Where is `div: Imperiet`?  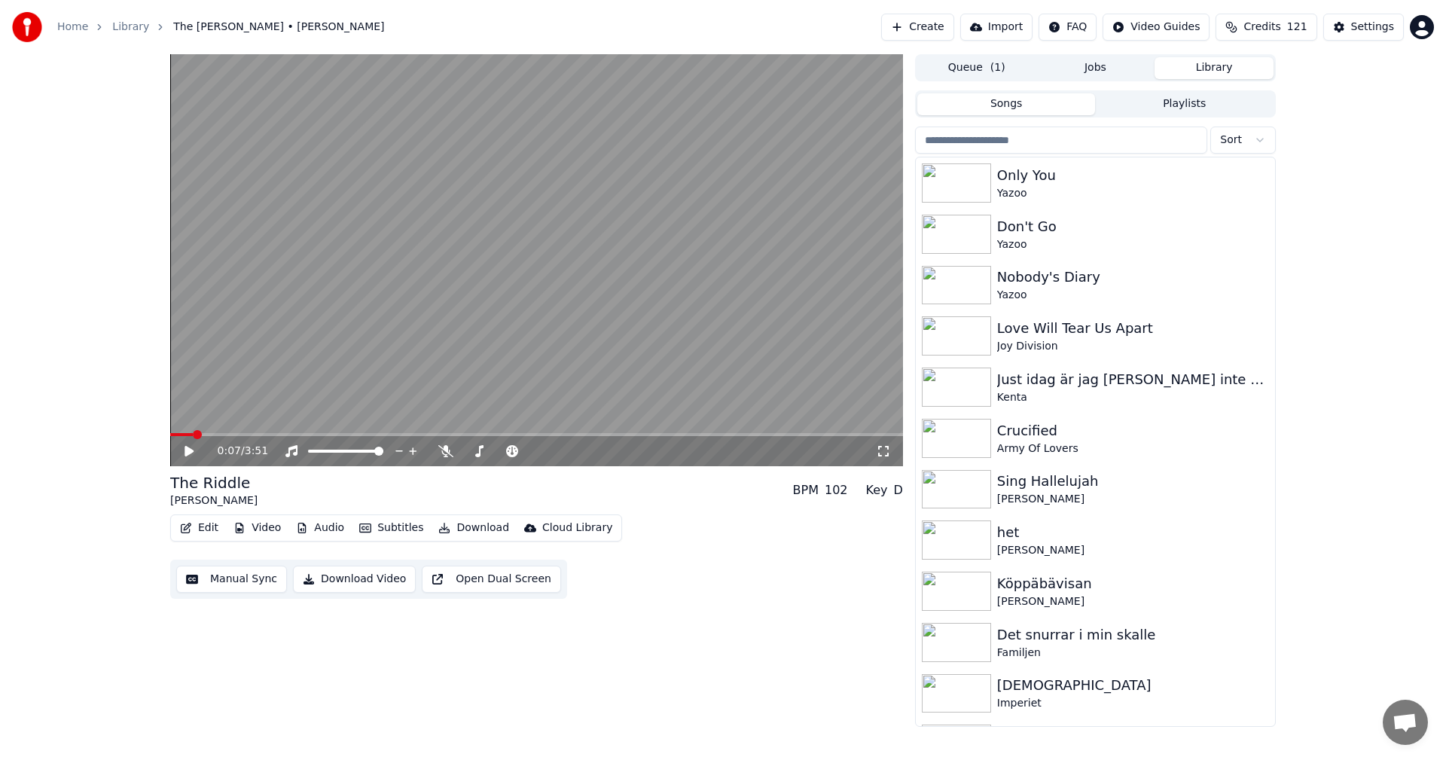 div: Imperiet is located at coordinates (1132, 703).